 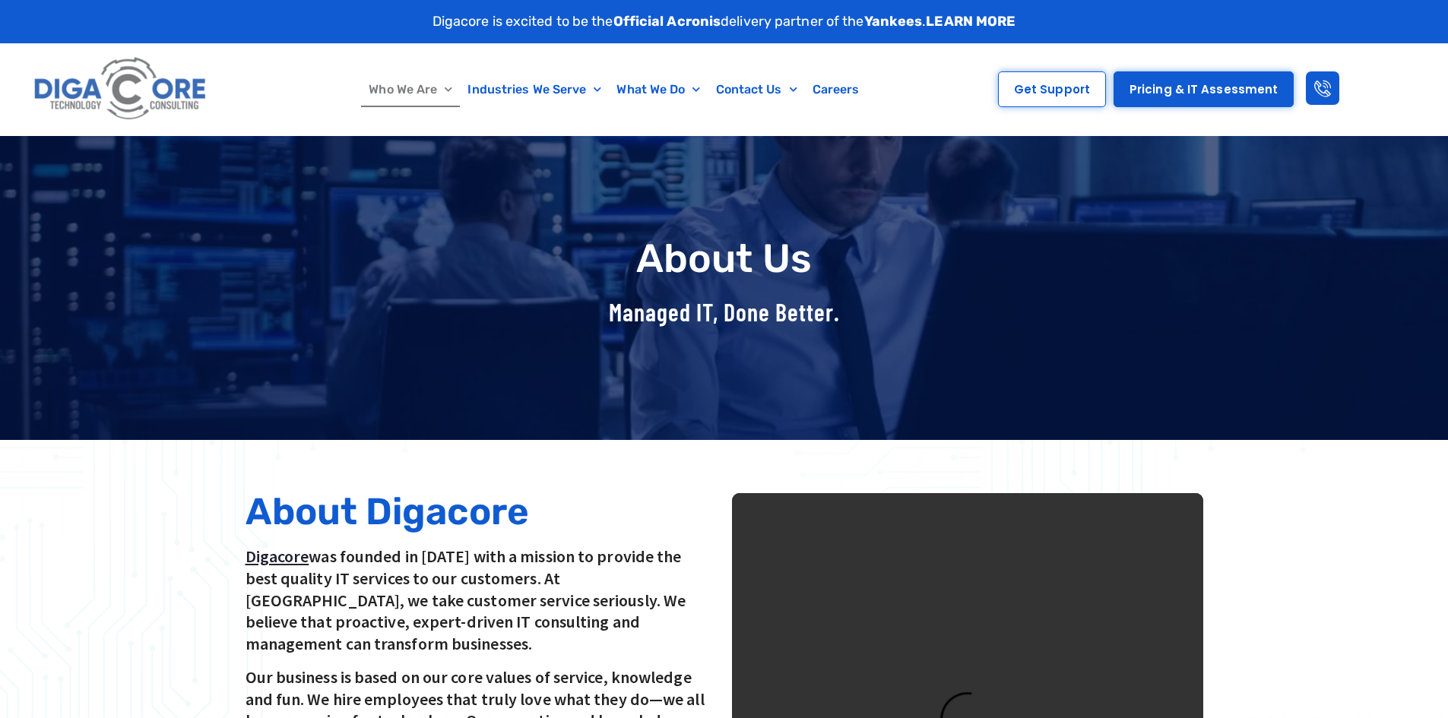 I want to click on a: Careers, so click(x=836, y=90).